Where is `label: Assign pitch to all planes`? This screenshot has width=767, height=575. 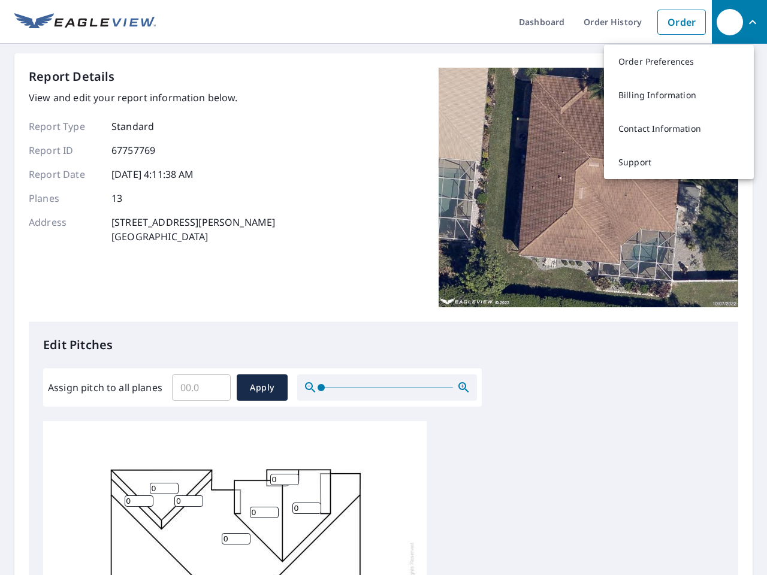
label: Assign pitch to all planes is located at coordinates (105, 388).